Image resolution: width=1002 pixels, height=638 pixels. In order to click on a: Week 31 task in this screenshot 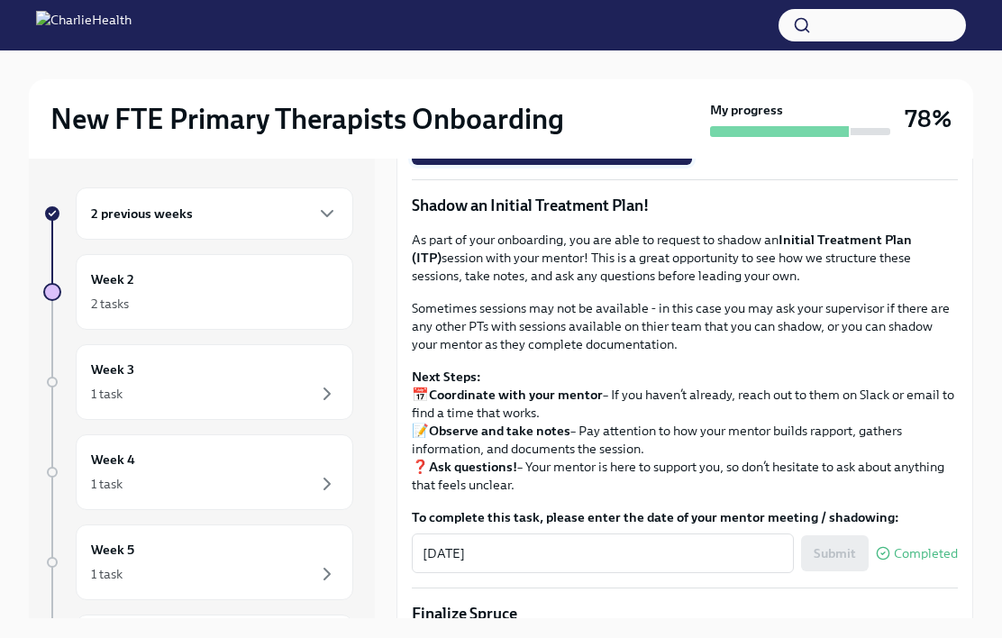, I will do `click(198, 382)`.